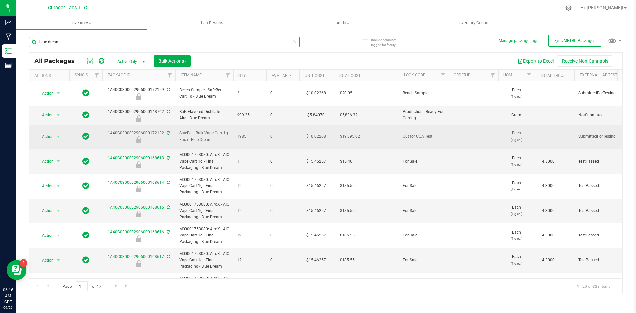 This screenshot has height=313, width=636. I want to click on span: Page of 17, so click(81, 286).